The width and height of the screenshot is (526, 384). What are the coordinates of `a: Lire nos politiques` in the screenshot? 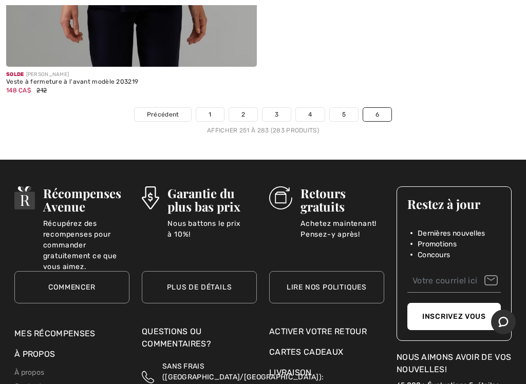 It's located at (327, 287).